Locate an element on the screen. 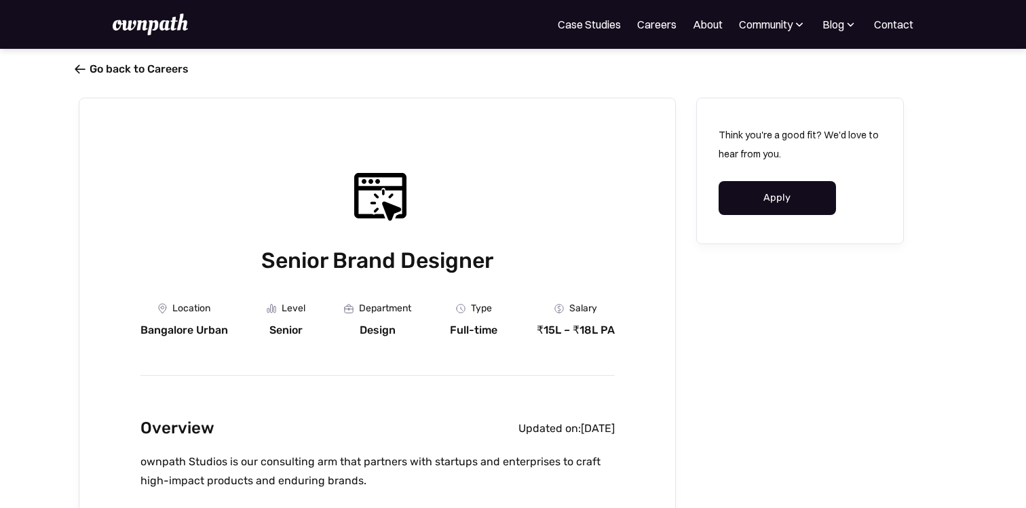 This screenshot has width=1026, height=508. p: ownpath Studios is our consulting arm that partners with startups and enterprises to craft high-i... is located at coordinates (377, 472).